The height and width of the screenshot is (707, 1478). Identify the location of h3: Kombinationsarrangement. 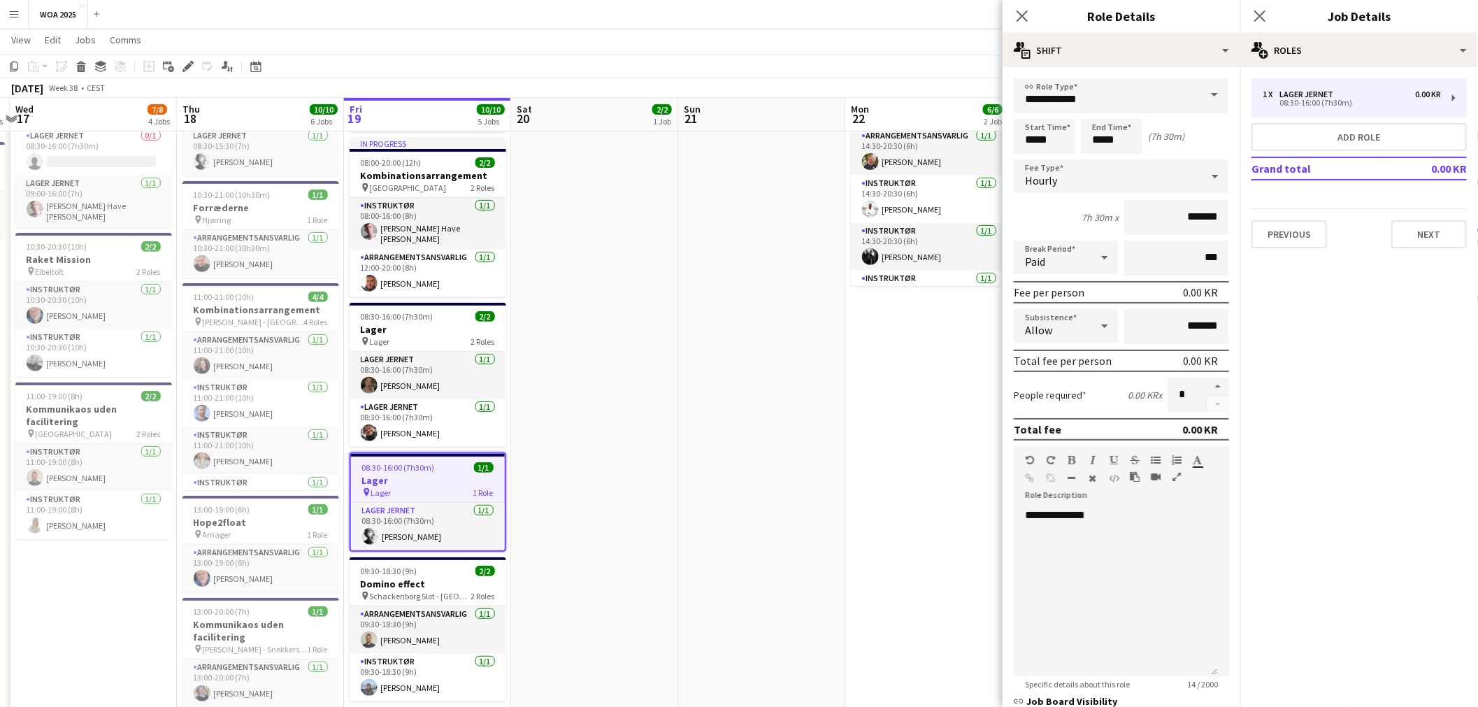
(261, 310).